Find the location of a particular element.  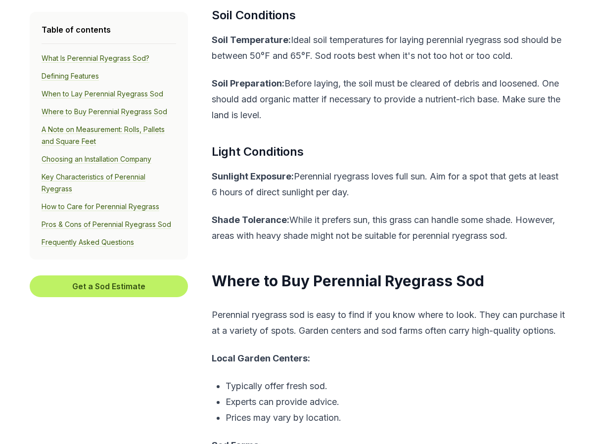

a: A Note on Measurement: Rolls, Pallets and Square Feet is located at coordinates (103, 136).